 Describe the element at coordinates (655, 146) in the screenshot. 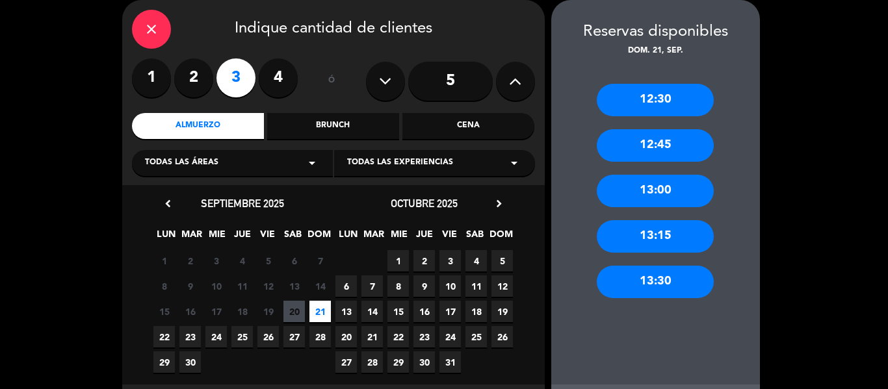

I see `div: 12:45` at that location.